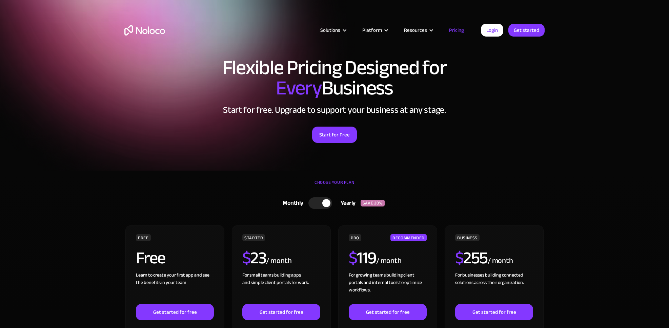 The image size is (669, 328). What do you see at coordinates (362, 258) in the screenshot?
I see `h2: 119` at bounding box center [362, 258].